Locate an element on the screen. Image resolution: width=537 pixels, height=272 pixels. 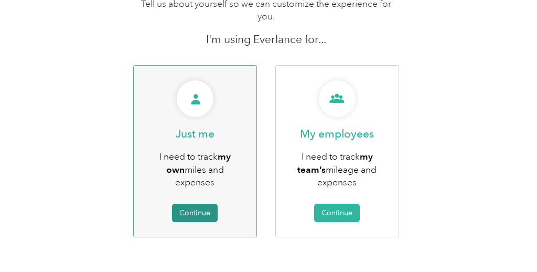
span: I need to track miles and expenses is located at coordinates (195, 169).